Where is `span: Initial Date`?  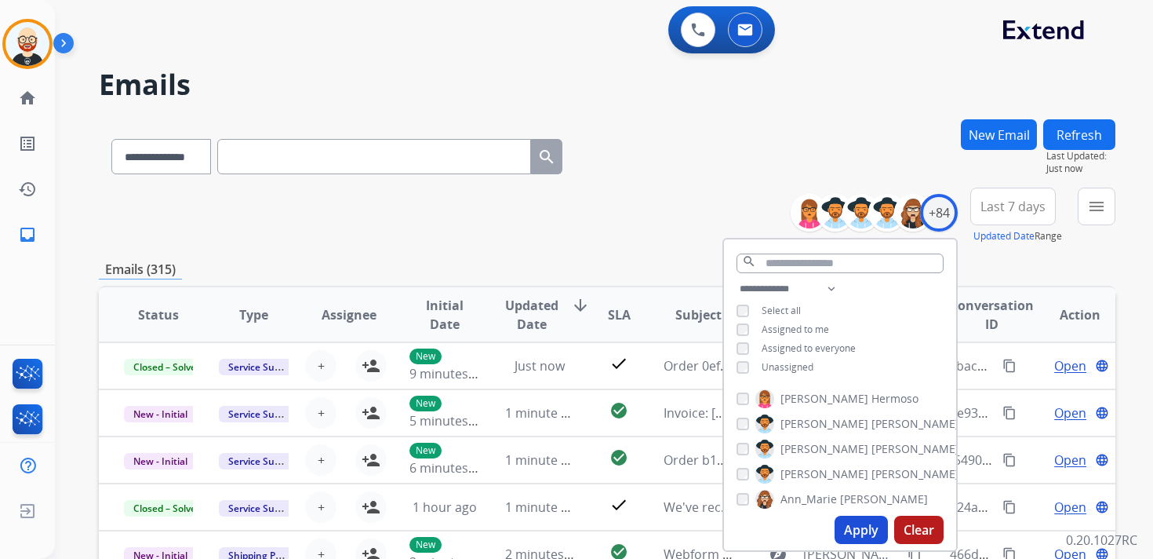
span: Initial Date is located at coordinates (444, 315).